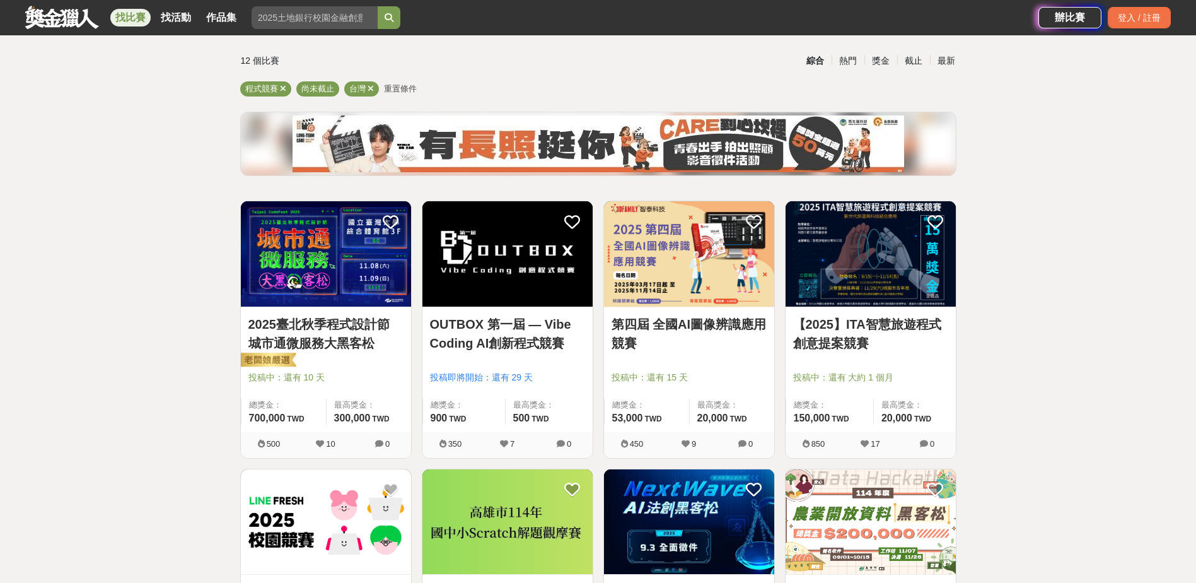  What do you see at coordinates (400, 88) in the screenshot?
I see `span: 重置條件` at bounding box center [400, 88].